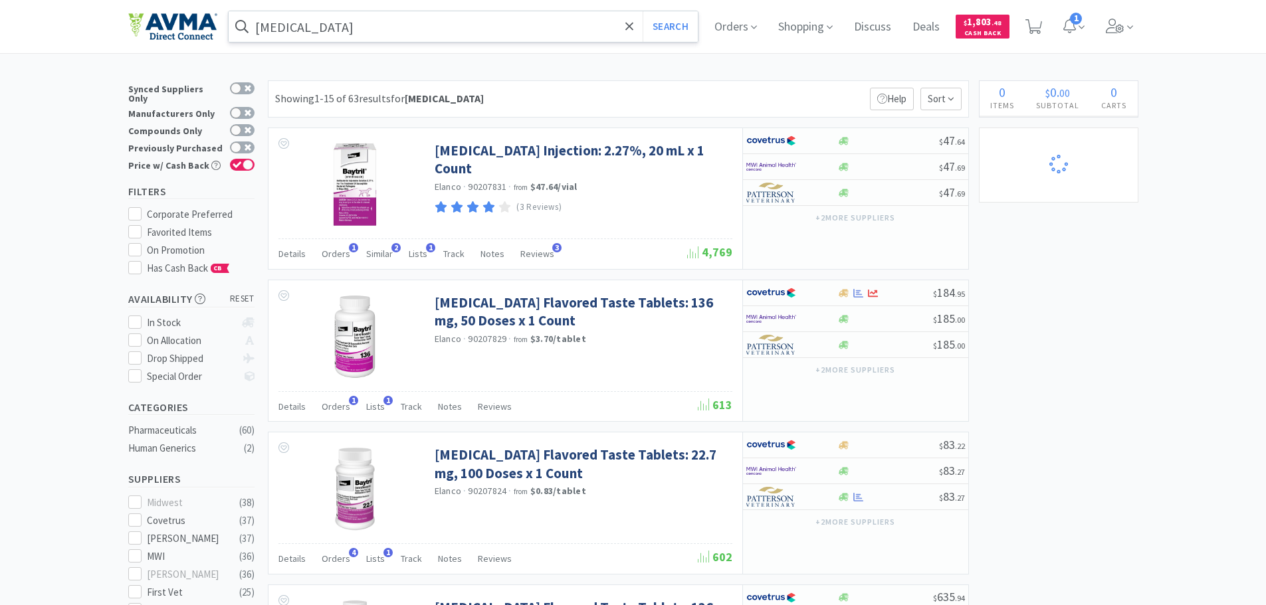  Describe the element at coordinates (379, 254) in the screenshot. I see `span: Similar` at that location.